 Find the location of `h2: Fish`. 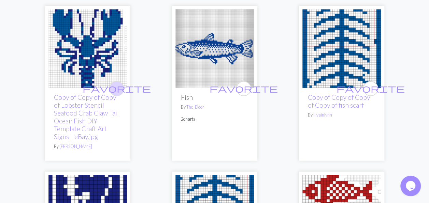

h2: Fish is located at coordinates (215, 97).